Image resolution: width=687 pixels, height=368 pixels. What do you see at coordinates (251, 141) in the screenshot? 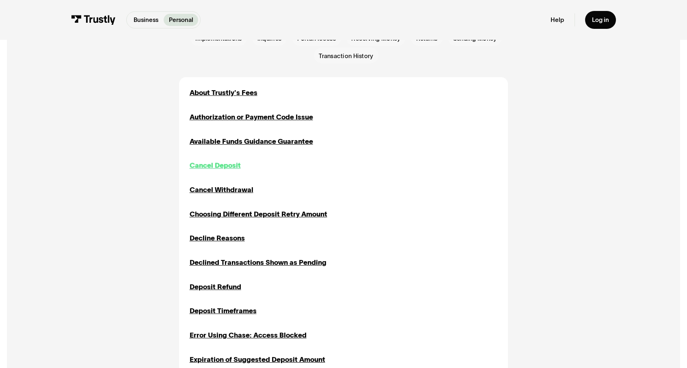
I see `a: Available Funds Guidance Guarantee` at bounding box center [251, 141].